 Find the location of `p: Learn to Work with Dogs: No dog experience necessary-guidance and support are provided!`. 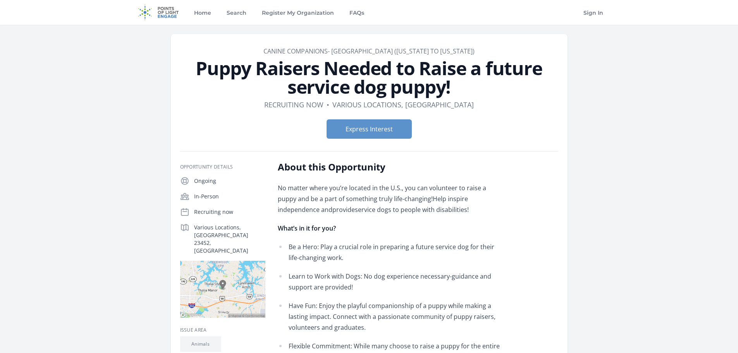

p: Learn to Work with Dogs: No dog experience necessary-guidance and support are provided! is located at coordinates (396, 282).